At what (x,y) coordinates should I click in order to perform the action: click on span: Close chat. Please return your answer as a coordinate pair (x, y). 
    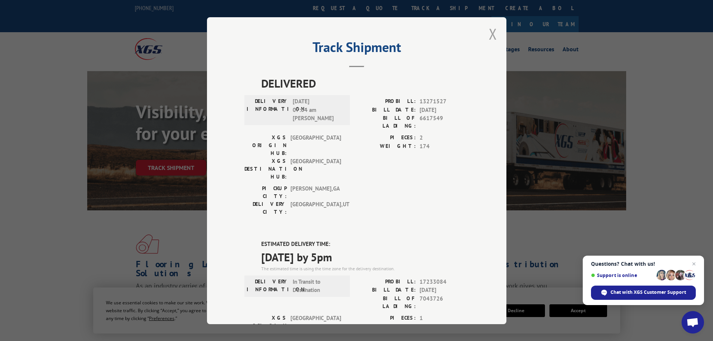
    Looking at the image, I should click on (694, 264).